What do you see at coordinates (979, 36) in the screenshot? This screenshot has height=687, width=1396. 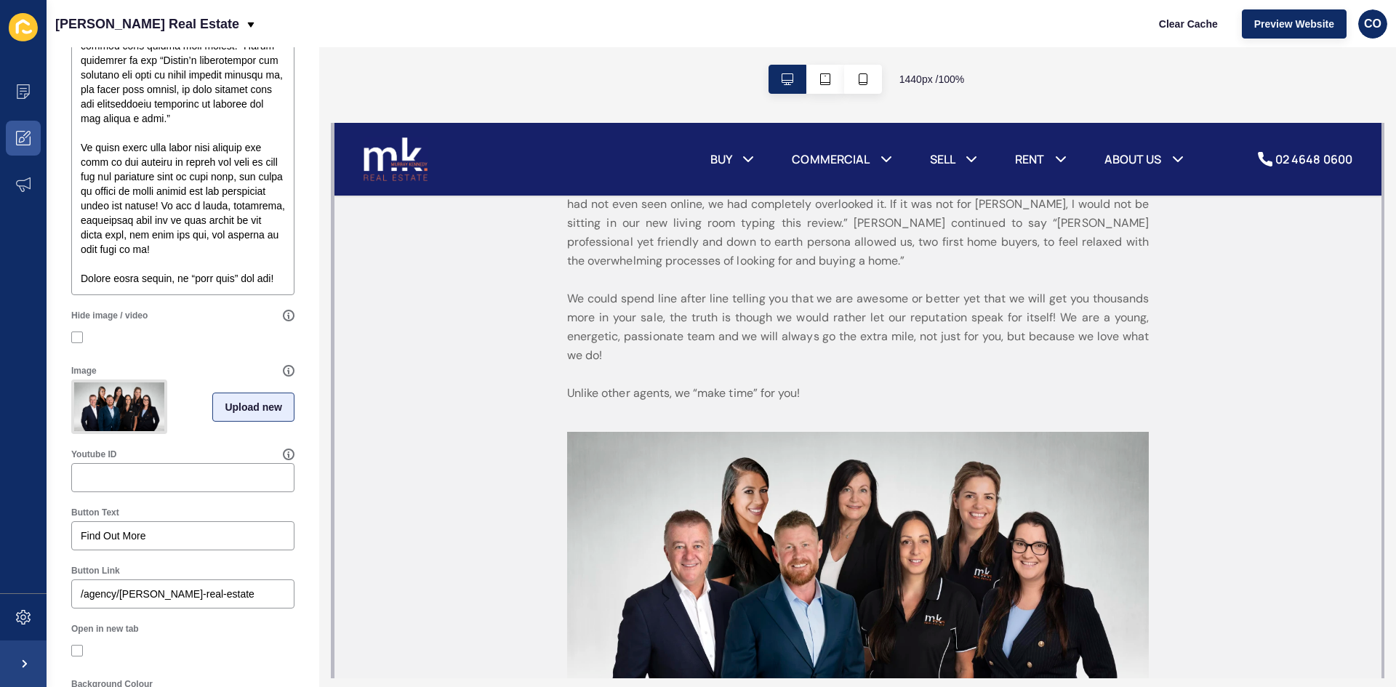 I see `div: 02 4648 0600` at bounding box center [979, 36].